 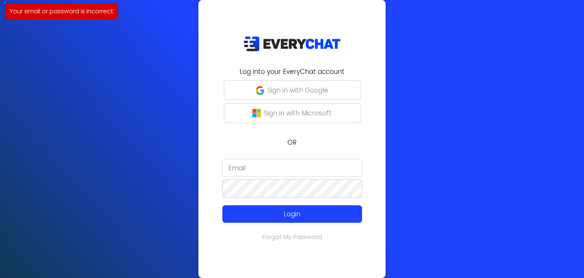 What do you see at coordinates (260, 90) in the screenshot?
I see `img: google-g.png` at bounding box center [260, 90].